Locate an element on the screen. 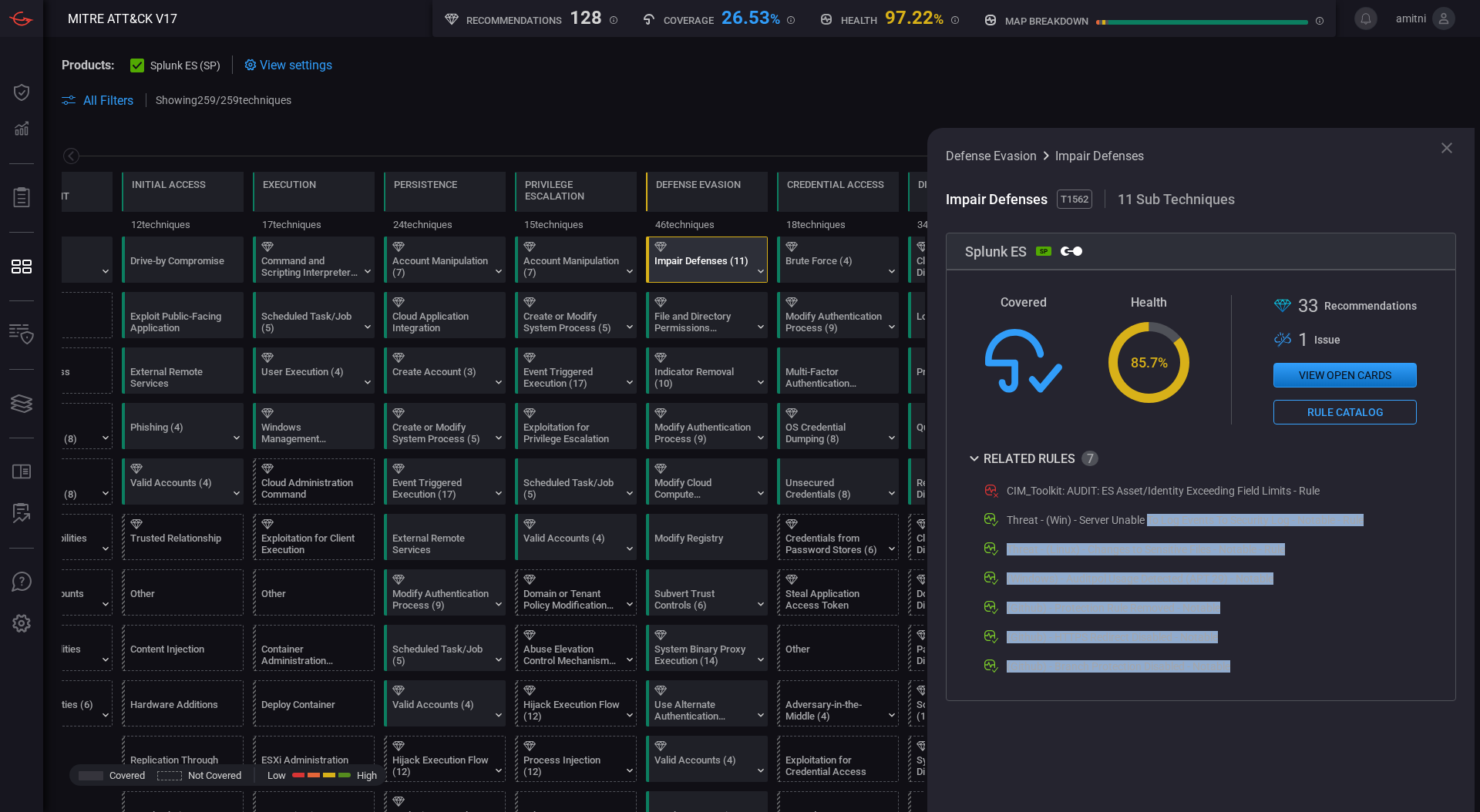 Image resolution: width=1480 pixels, height=812 pixels. div: T1518: Software Discovery is located at coordinates (969, 703).